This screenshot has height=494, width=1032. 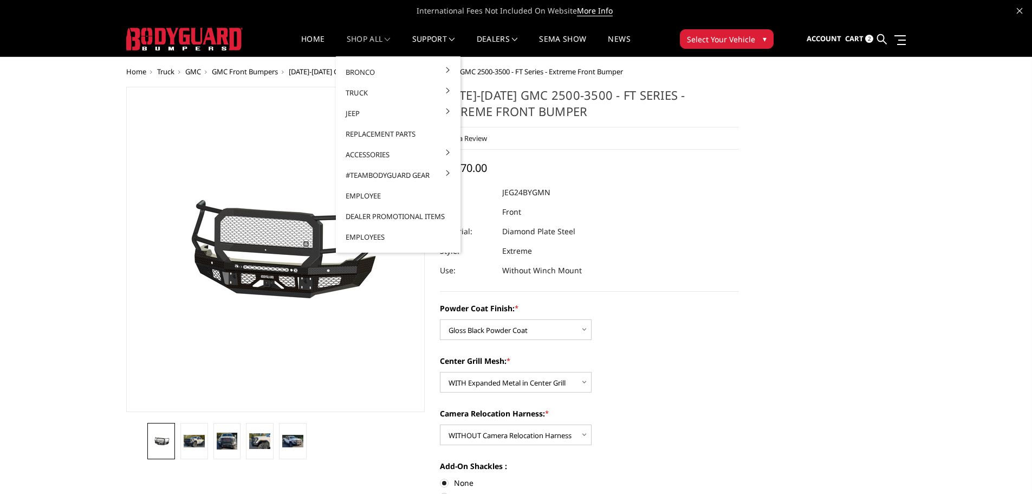 I want to click on dd: Without Winch Mount, so click(x=542, y=270).